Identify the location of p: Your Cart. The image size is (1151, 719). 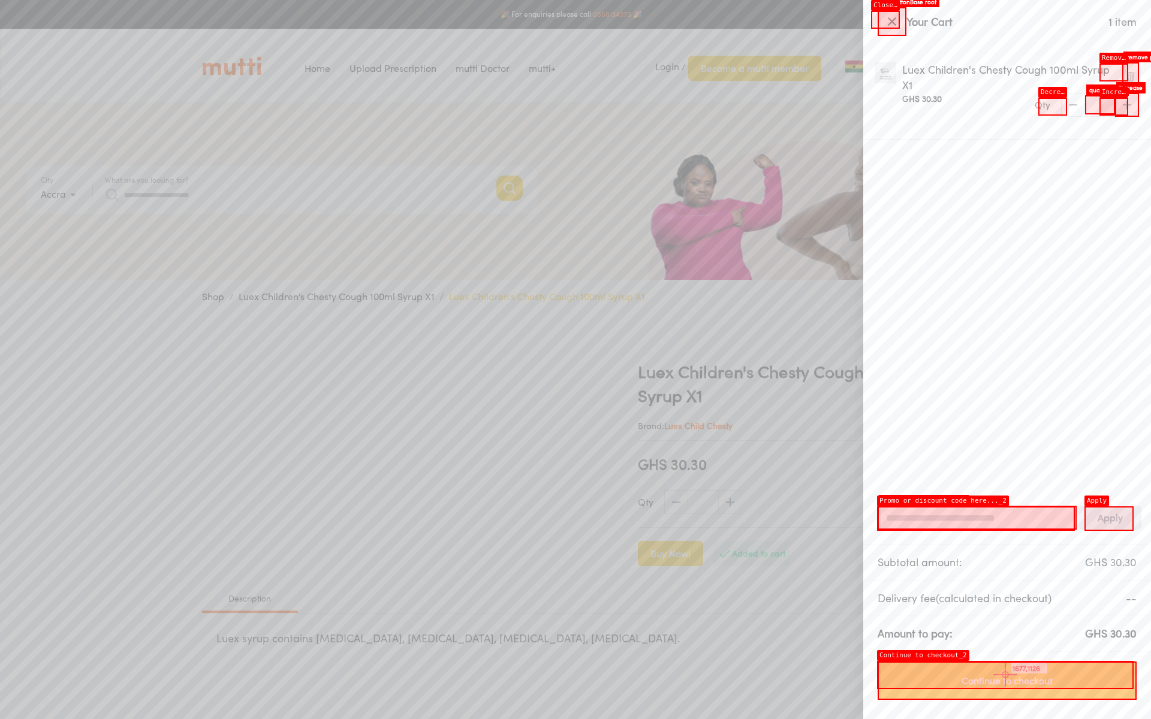
(929, 22).